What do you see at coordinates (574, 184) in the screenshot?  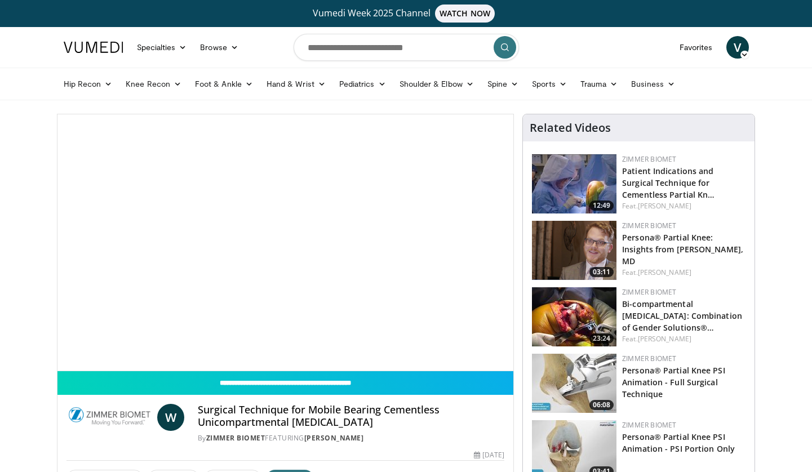 I see `img: 2c28c705-9b27-4f8d-ae69-2594b16edd0d.150x105_q85_crop-smart_upscale.jpg` at bounding box center [574, 184].